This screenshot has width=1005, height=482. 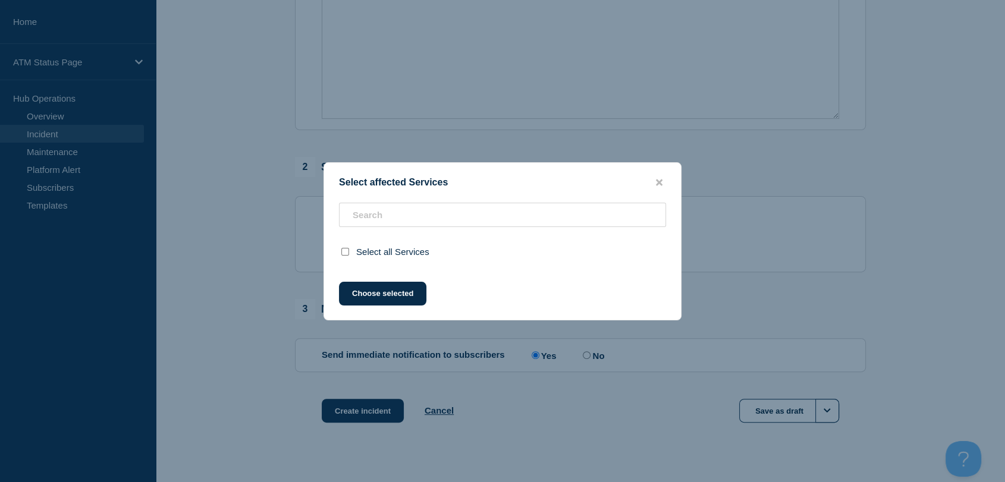 What do you see at coordinates (382, 294) in the screenshot?
I see `button: Choose selected` at bounding box center [382, 294].